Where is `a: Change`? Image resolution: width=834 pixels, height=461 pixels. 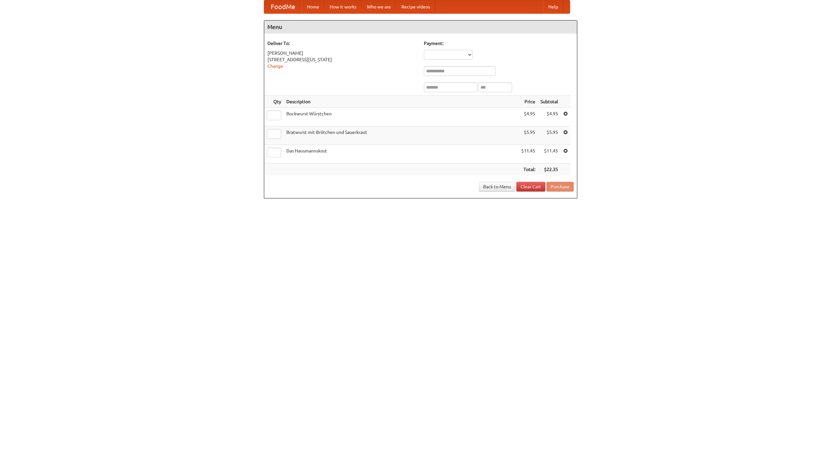
a: Change is located at coordinates (275, 66).